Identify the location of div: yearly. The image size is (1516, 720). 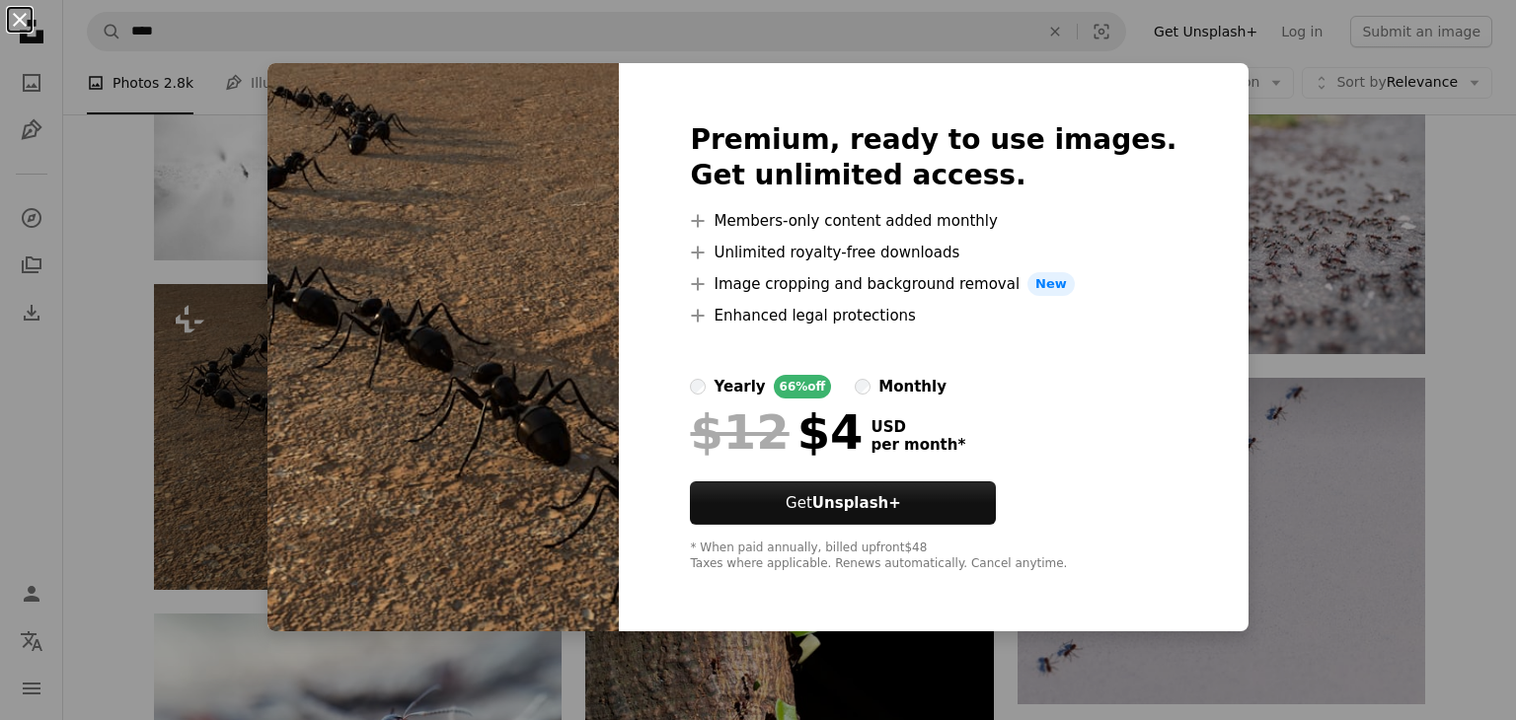
(739, 387).